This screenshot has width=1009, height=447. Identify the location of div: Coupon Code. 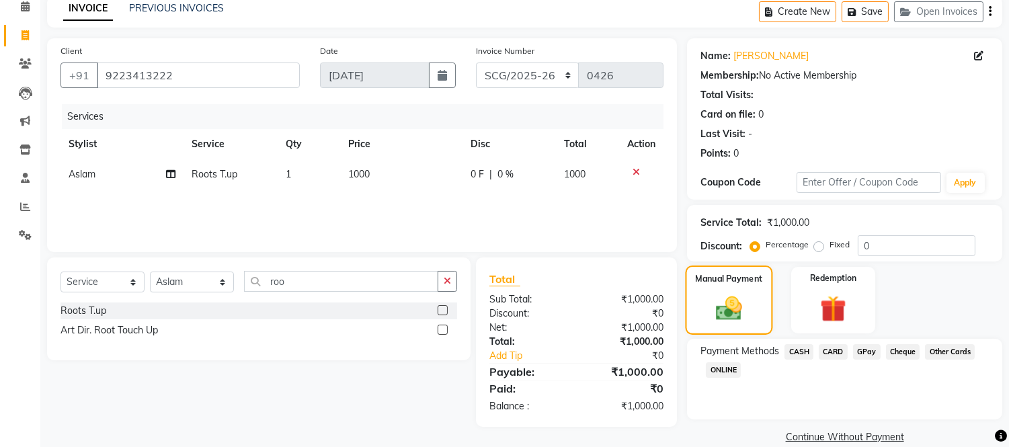
(748, 182).